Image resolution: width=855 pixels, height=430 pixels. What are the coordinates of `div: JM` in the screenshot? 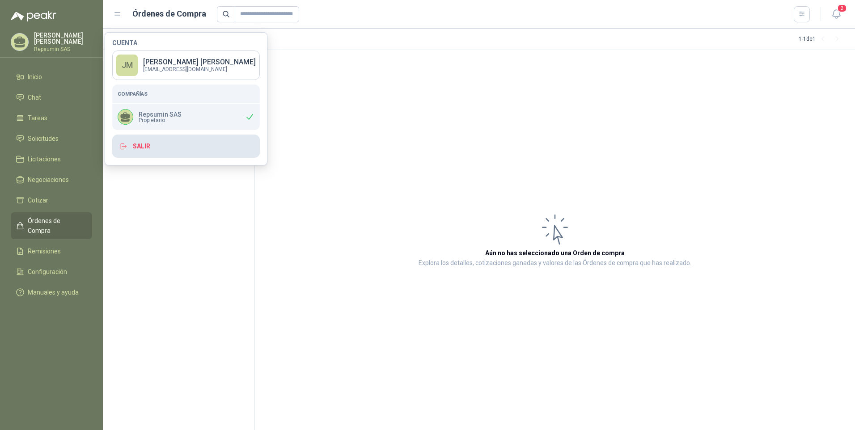 It's located at (127, 65).